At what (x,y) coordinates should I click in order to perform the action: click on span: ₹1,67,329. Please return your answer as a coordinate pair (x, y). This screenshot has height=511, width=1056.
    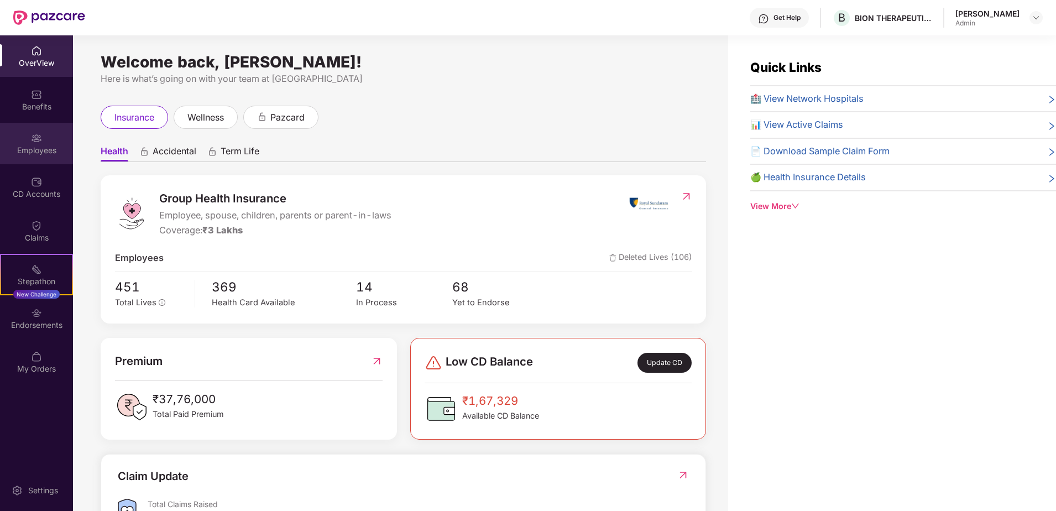
    Looking at the image, I should click on (500, 401).